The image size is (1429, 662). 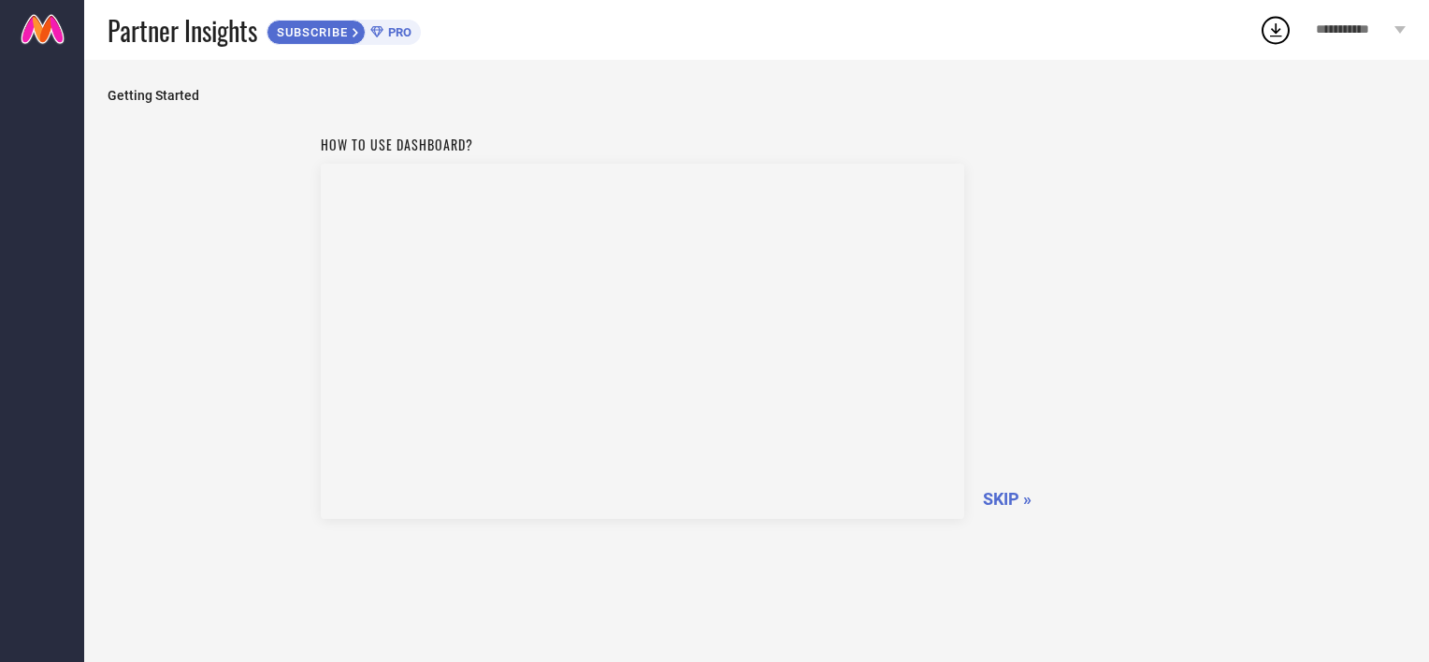 What do you see at coordinates (642, 144) in the screenshot?
I see `h1: How to use dashboard?` at bounding box center [642, 144].